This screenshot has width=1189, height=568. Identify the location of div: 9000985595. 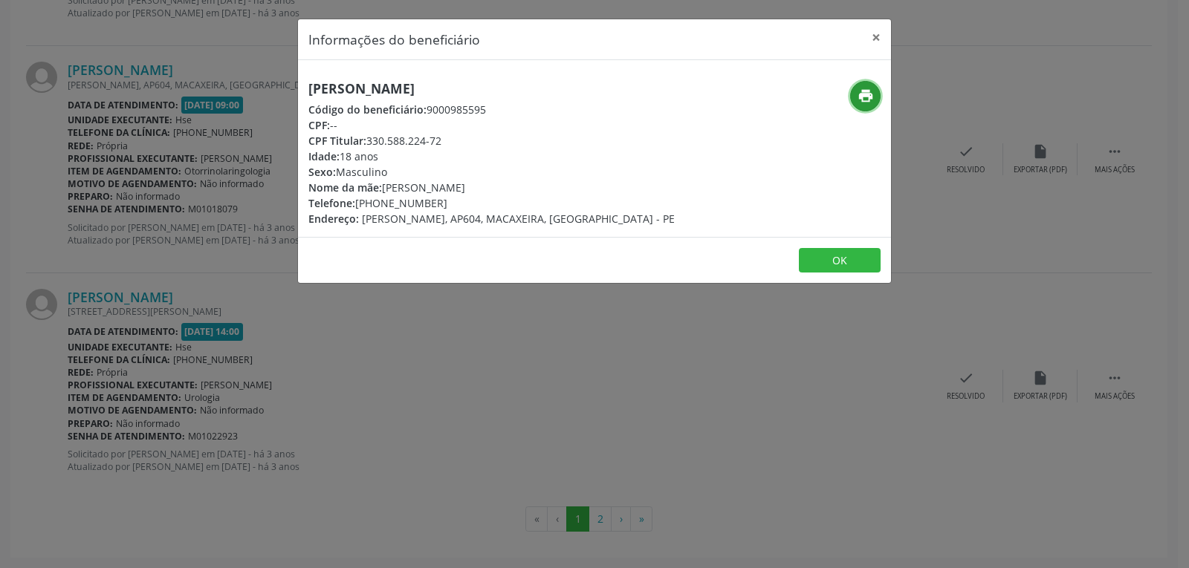
(491, 109).